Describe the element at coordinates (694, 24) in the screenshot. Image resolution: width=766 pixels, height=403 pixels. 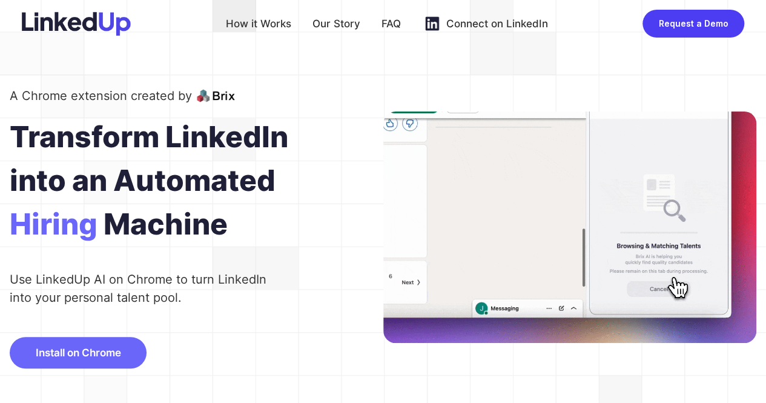
I see `button: Request a Demo` at that location.